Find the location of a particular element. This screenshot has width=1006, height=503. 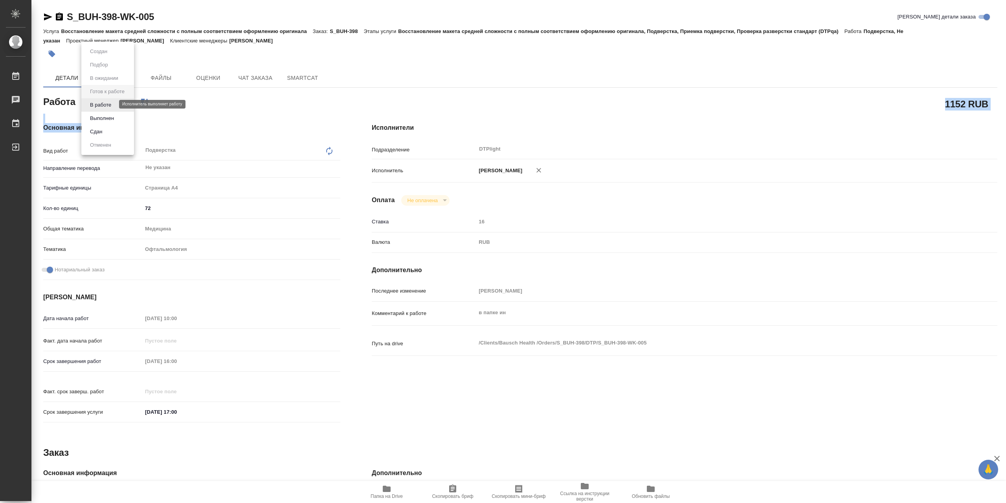

button: Сдан is located at coordinates (96, 132).